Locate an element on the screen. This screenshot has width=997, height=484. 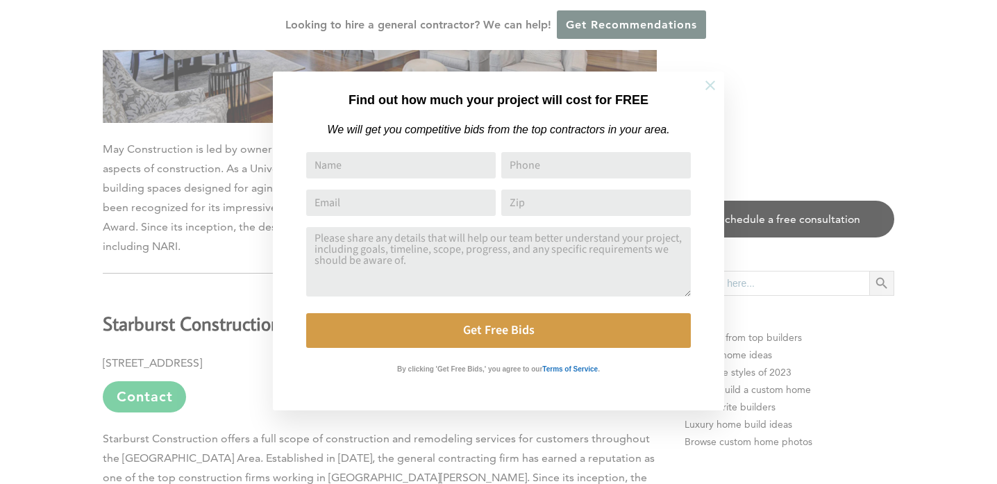
em: We will get you competitive bids from the top contractors in your area. is located at coordinates (498, 129).